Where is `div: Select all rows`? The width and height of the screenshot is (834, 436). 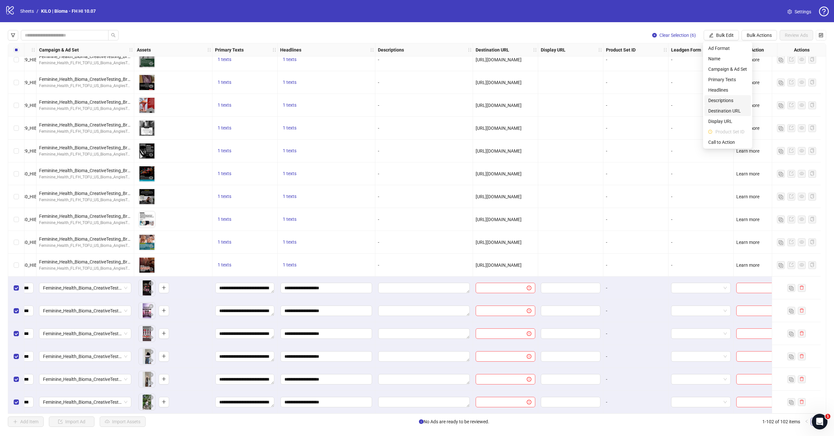
div: Select all rows is located at coordinates (16, 50).